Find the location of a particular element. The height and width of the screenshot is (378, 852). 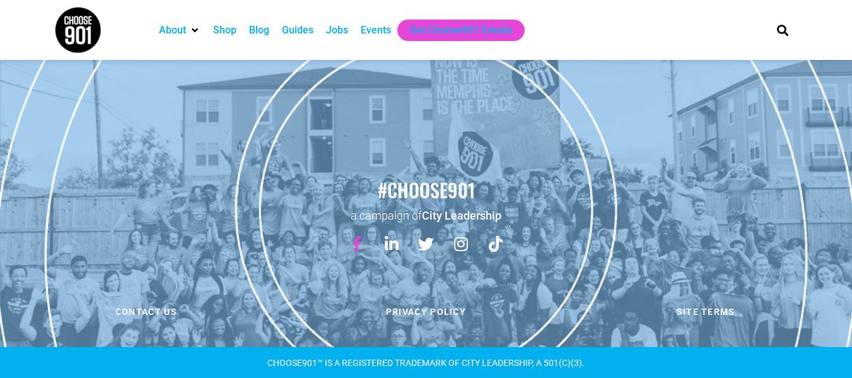

a: Shop is located at coordinates (224, 30).